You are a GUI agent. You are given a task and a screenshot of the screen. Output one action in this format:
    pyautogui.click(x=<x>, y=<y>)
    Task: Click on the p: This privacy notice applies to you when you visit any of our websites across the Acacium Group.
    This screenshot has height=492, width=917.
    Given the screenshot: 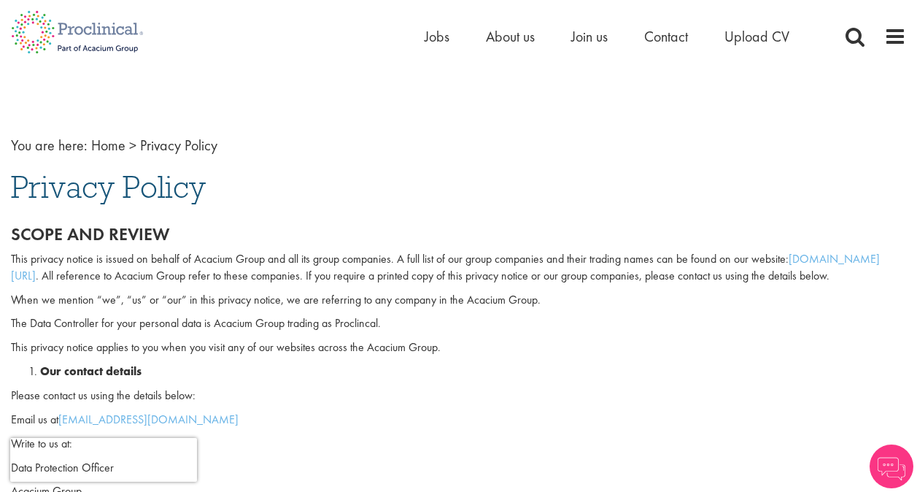 What is the action you would take?
    pyautogui.click(x=458, y=347)
    